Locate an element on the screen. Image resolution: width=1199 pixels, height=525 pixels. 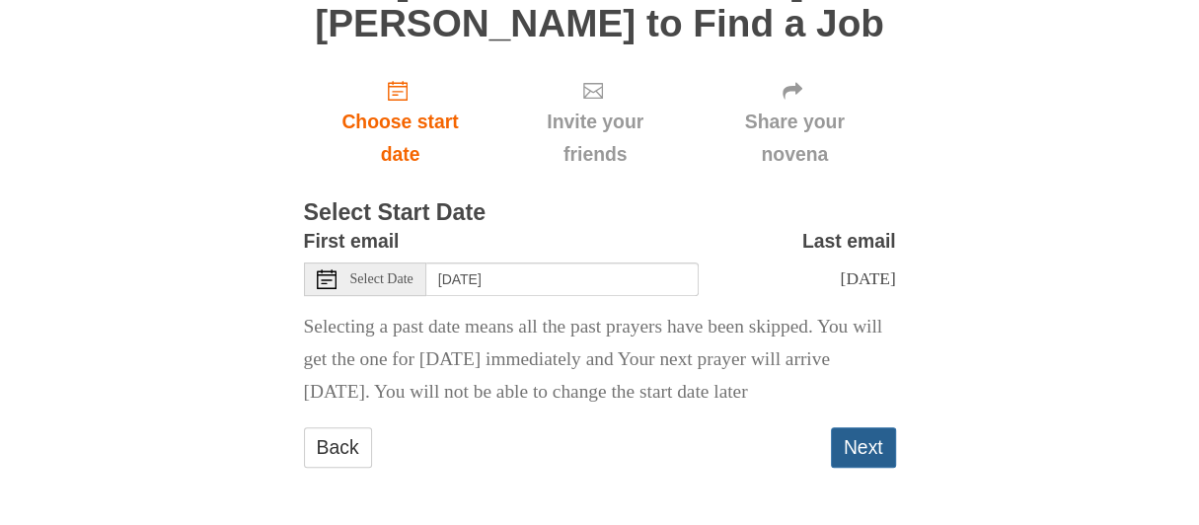
span: Share your novena is located at coordinates (794, 138).